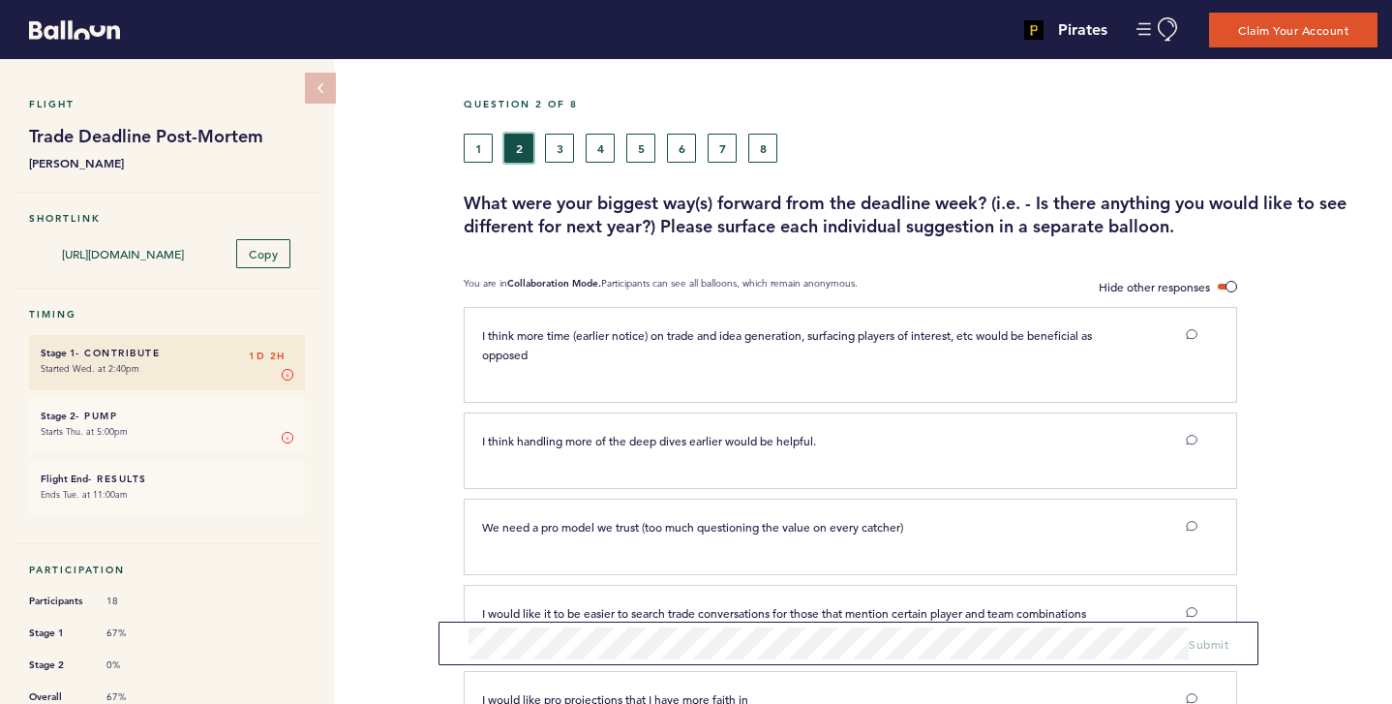  What do you see at coordinates (649, 441) in the screenshot?
I see `span: I think handling more of the deep dives earlier would be helpful.` at bounding box center [649, 441].